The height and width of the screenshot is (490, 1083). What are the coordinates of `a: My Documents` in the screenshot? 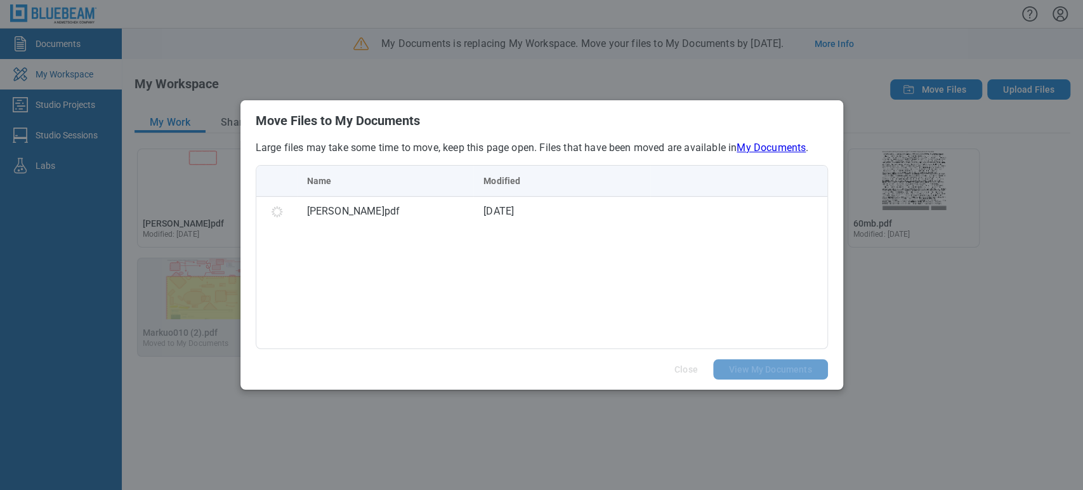 It's located at (771, 147).